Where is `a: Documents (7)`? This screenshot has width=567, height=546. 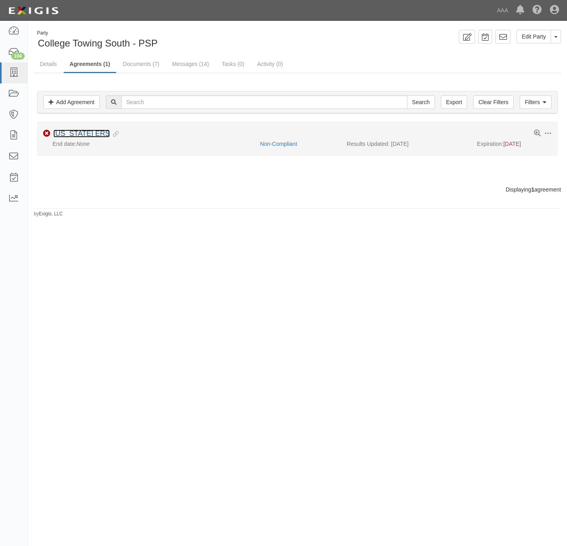
a: Documents (7) is located at coordinates (141, 64).